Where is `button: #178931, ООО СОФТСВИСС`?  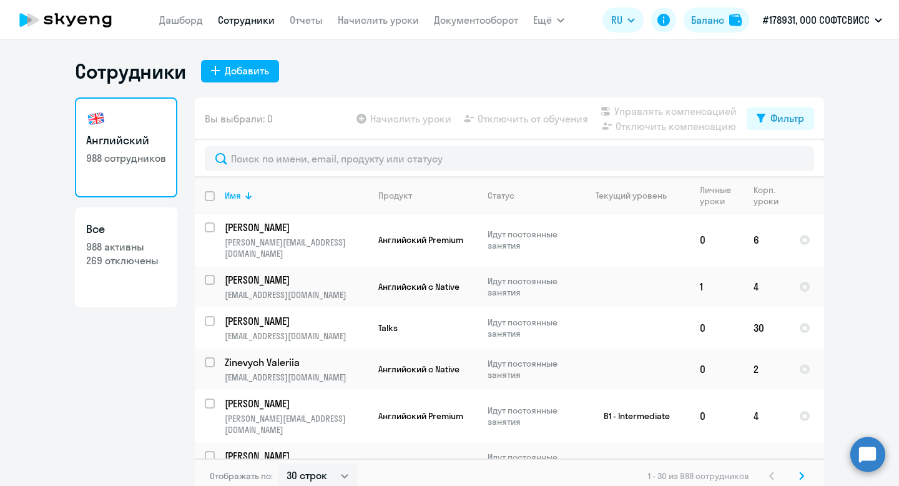 button: #178931, ООО СОФТСВИСС is located at coordinates (822, 20).